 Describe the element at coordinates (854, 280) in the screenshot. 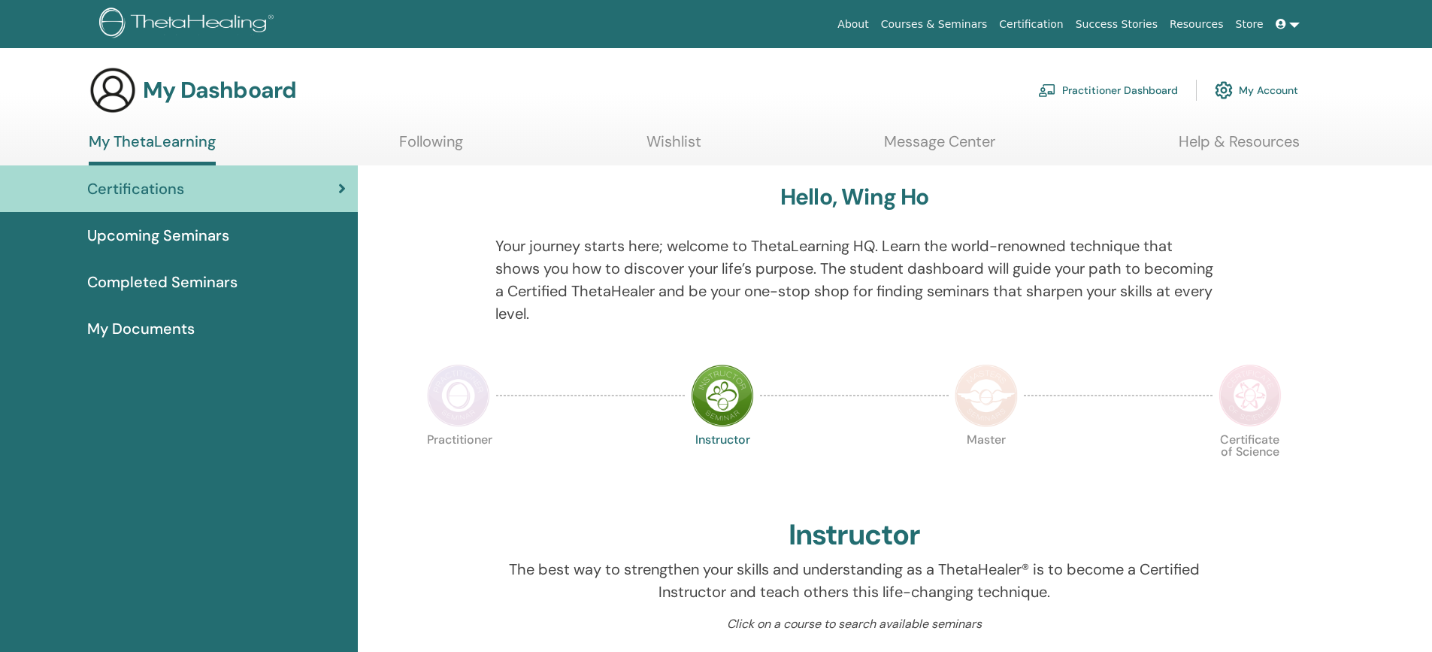

I see `p: Your journey starts here; welcome to ThetaLearning HQ. Learn the world-renowned technique that sh...` at that location.